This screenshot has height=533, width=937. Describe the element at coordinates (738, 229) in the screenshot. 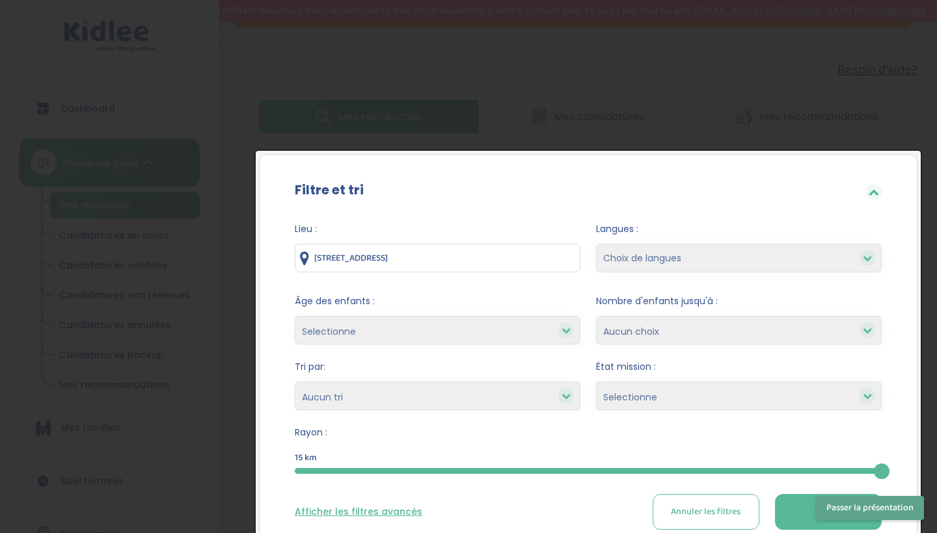

I see `span: Langues :` at that location.